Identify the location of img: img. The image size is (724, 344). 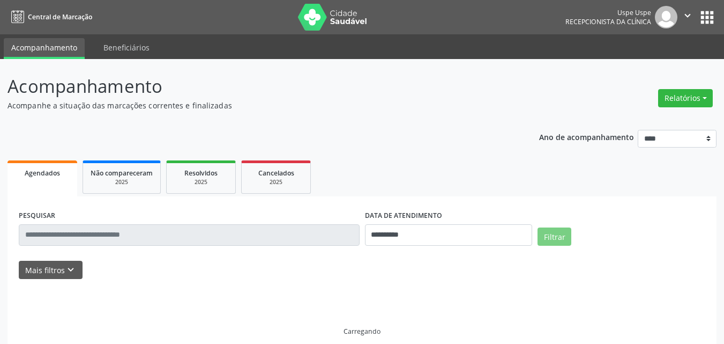
(666, 17).